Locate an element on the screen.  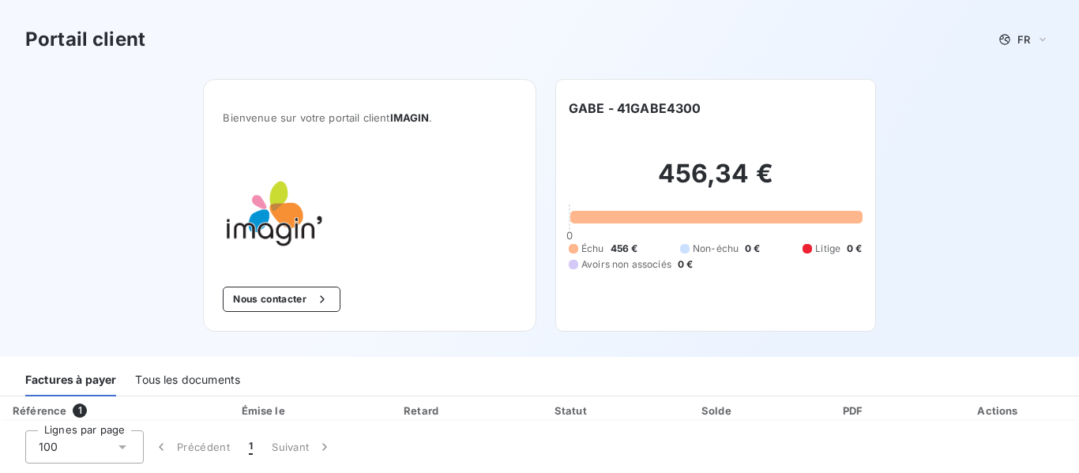
span: Litige is located at coordinates (828, 249).